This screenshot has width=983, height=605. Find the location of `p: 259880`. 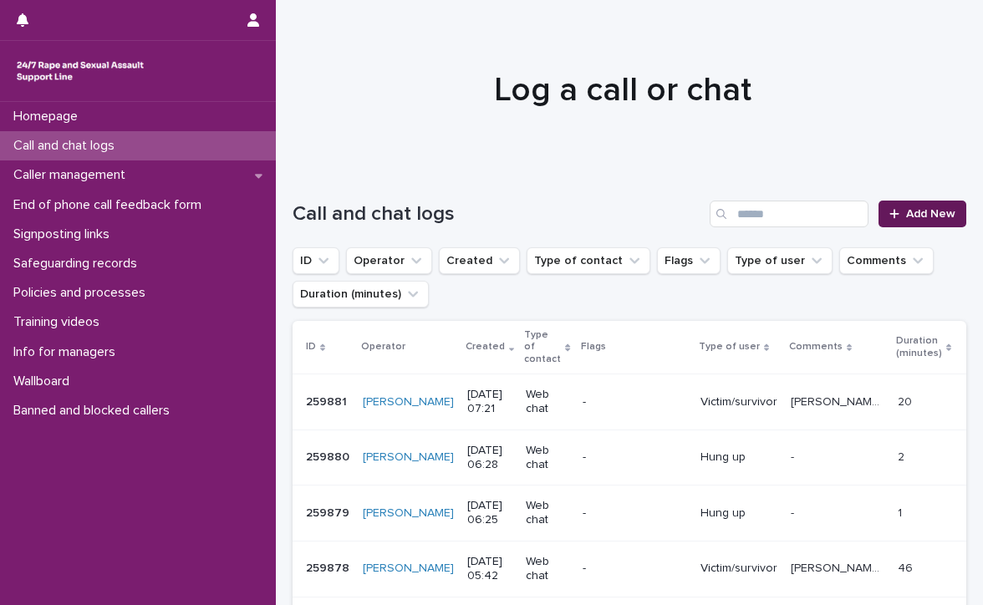

p: 259880 is located at coordinates (329, 456).